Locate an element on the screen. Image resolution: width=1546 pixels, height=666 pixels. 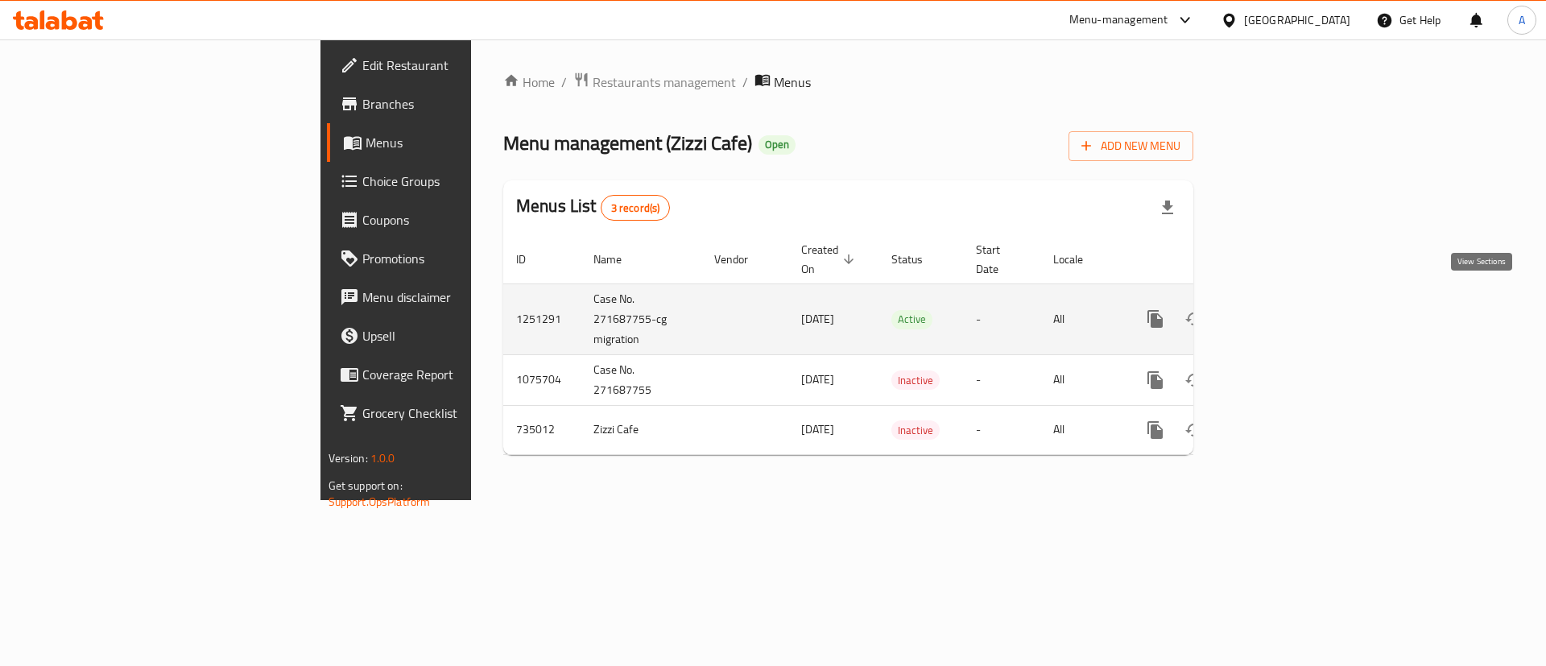
div: Menu-management is located at coordinates (1118, 20).